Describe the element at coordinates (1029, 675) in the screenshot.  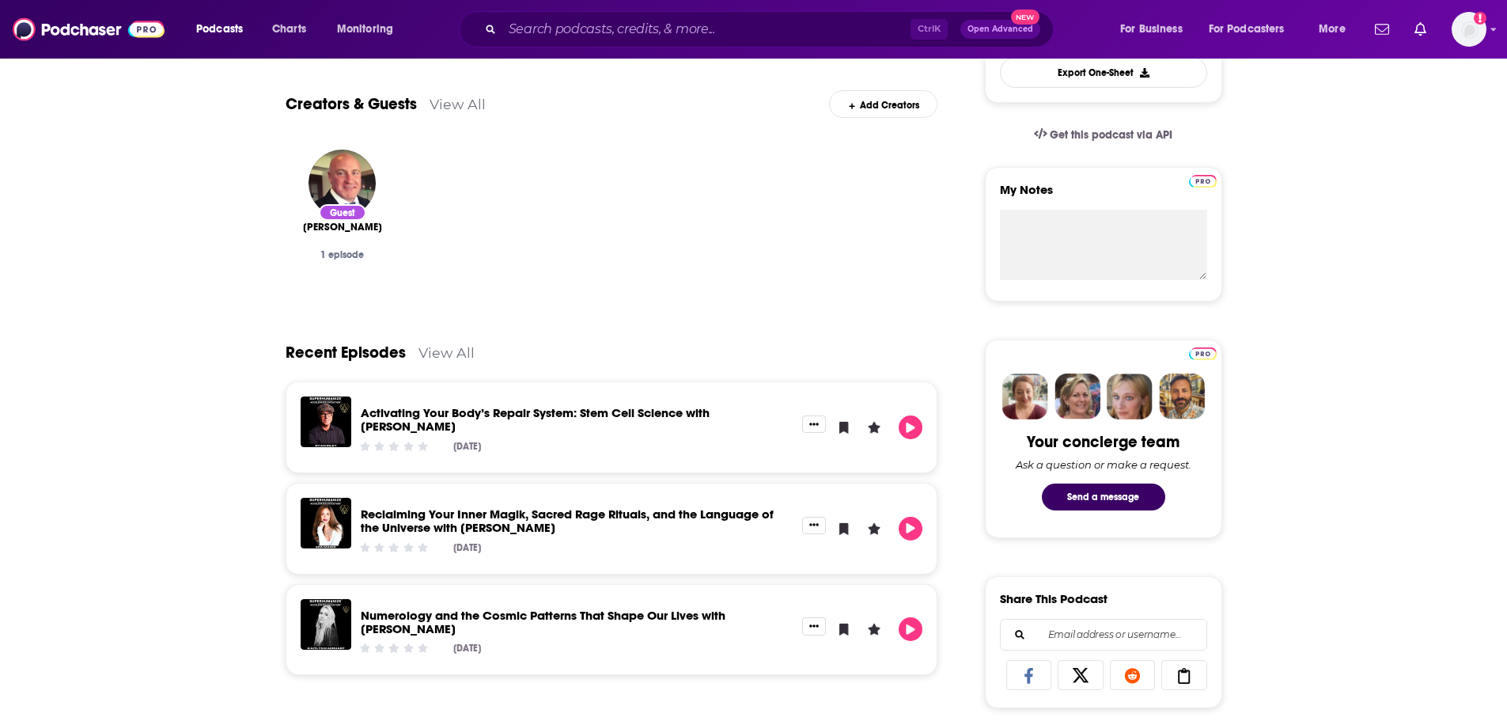
I see `a: Share on Facebook` at that location.